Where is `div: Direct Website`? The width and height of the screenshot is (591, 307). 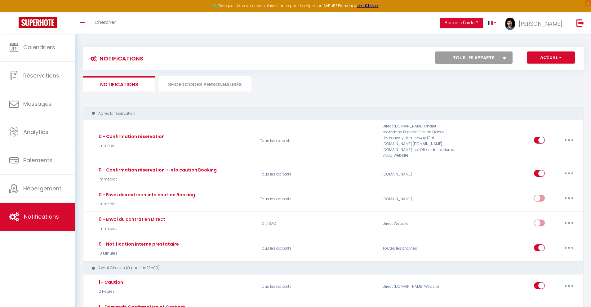
div: Direct Website is located at coordinates (419, 224).